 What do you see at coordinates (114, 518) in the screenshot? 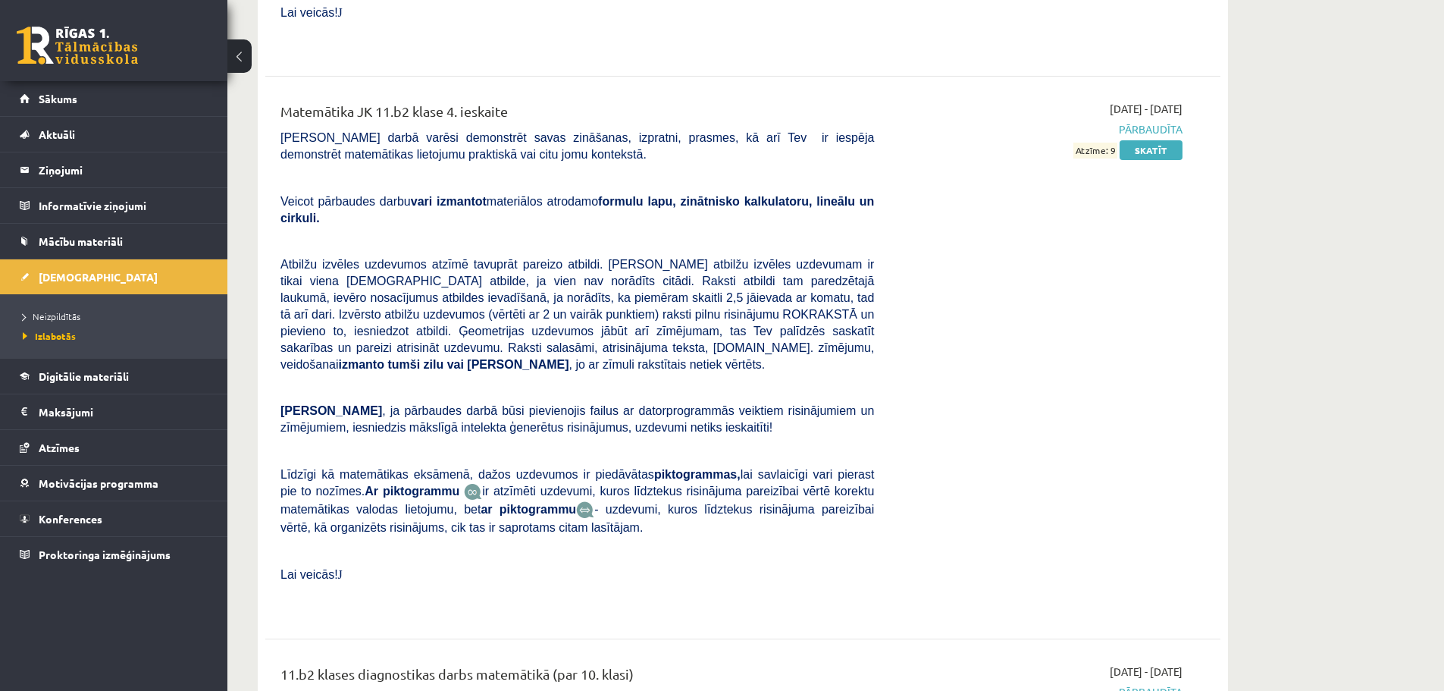
I see `a: Konferences` at bounding box center [114, 518].